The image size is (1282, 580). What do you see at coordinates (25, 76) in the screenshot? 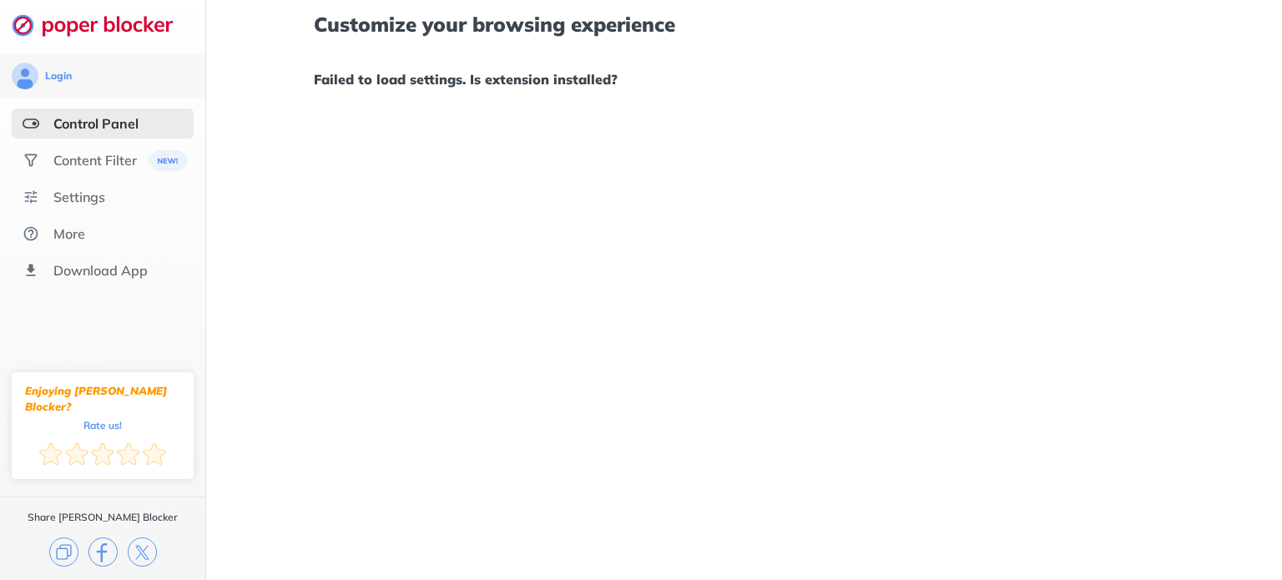
I see `img: avatar.svg` at bounding box center [25, 76].